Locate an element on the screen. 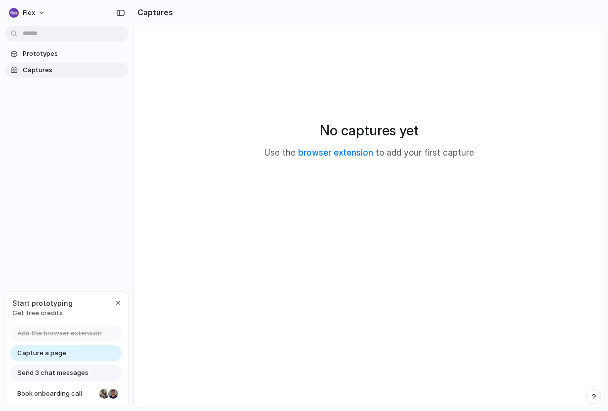  span: Prototypes is located at coordinates (74, 54).